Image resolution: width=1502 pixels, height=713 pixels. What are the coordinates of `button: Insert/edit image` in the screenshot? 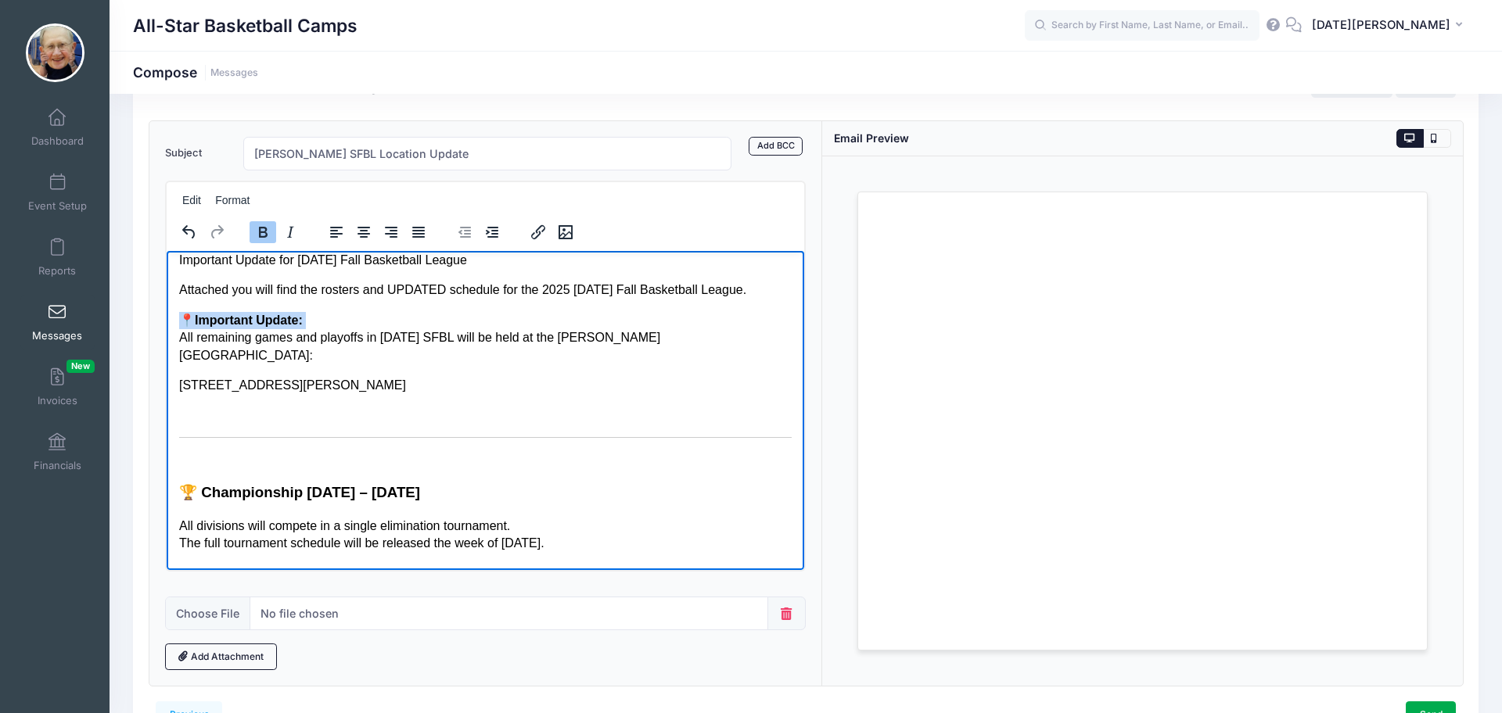 It's located at (565, 232).